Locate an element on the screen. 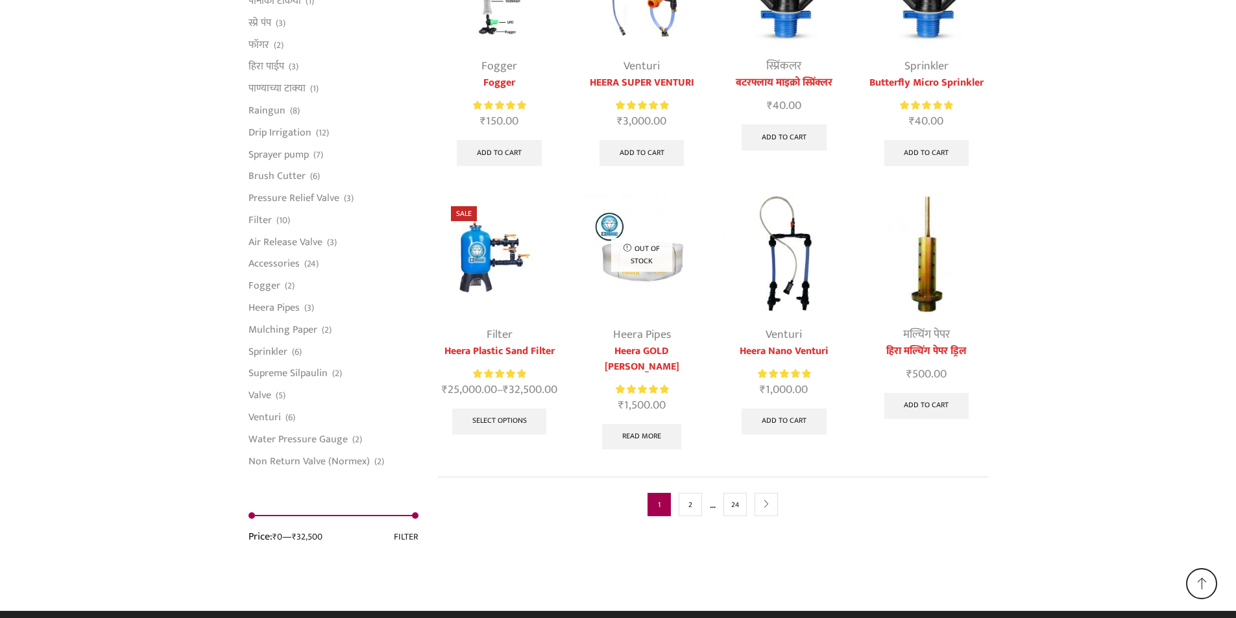 This screenshot has height=618, width=1236. a: Select options for “Heera Plastic Sand Filter” is located at coordinates (500, 422).